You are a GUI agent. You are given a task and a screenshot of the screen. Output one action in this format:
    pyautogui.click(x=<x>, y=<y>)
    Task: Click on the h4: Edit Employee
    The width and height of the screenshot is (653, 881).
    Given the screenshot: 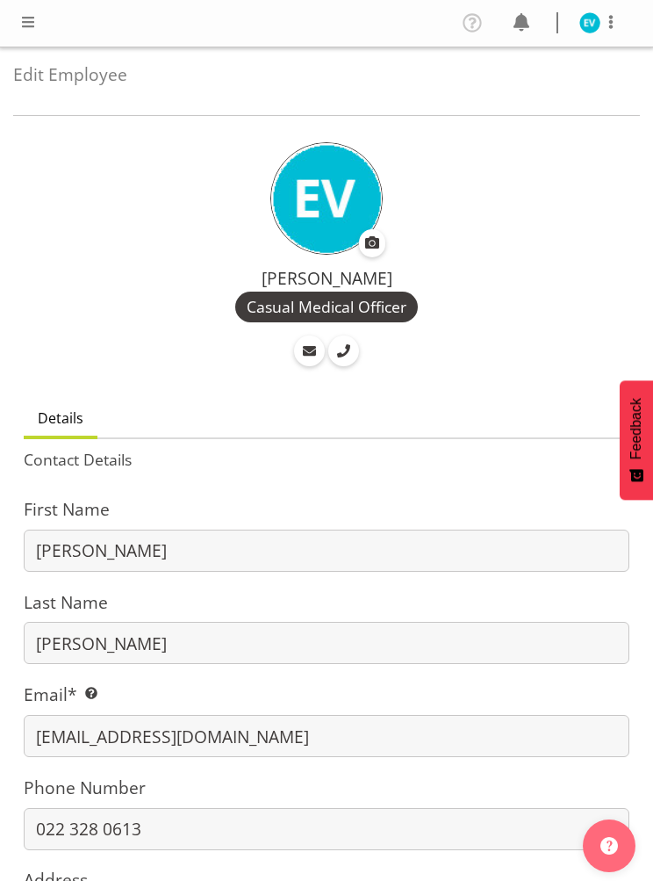 What is the action you would take?
    pyautogui.click(x=320, y=75)
    